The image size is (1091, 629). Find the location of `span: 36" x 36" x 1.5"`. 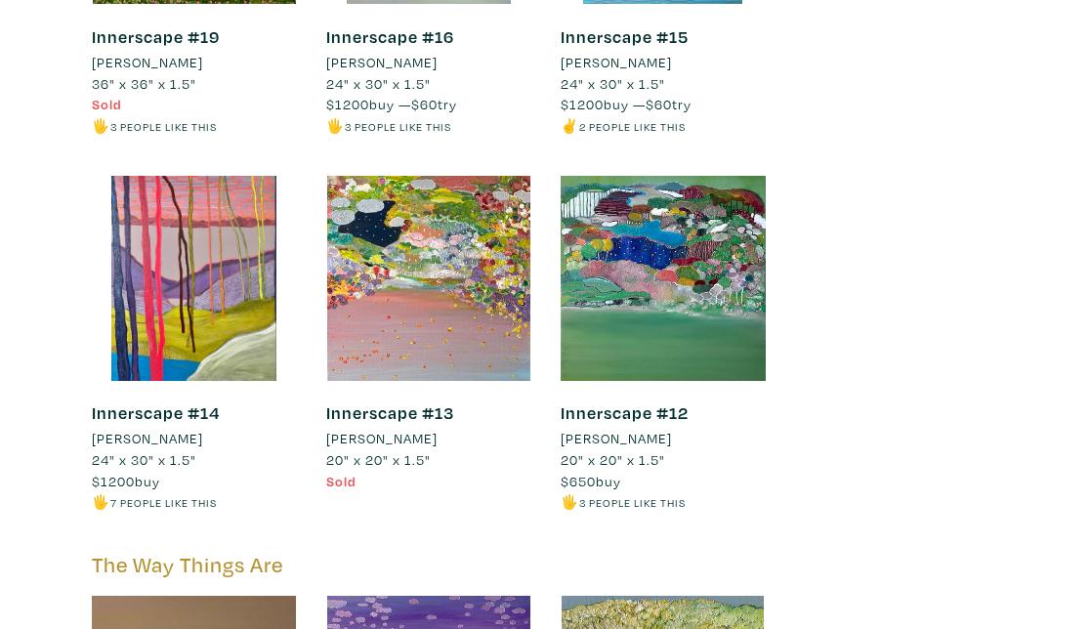

span: 36" x 36" x 1.5" is located at coordinates (144, 83).